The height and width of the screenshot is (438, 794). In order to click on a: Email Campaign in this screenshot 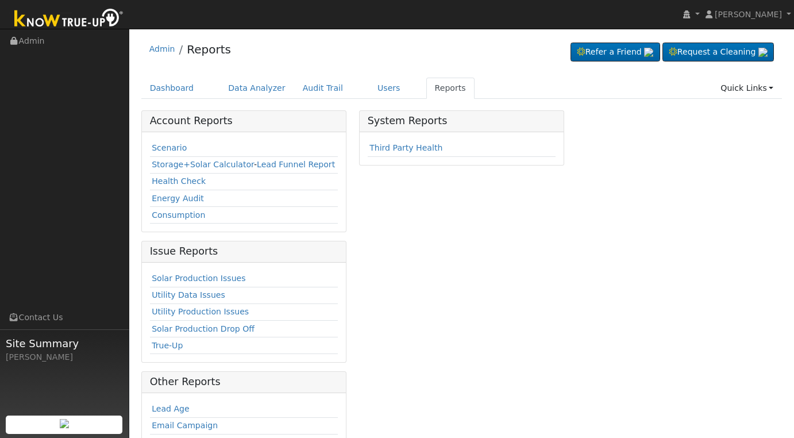, I will do `click(184, 425)`.